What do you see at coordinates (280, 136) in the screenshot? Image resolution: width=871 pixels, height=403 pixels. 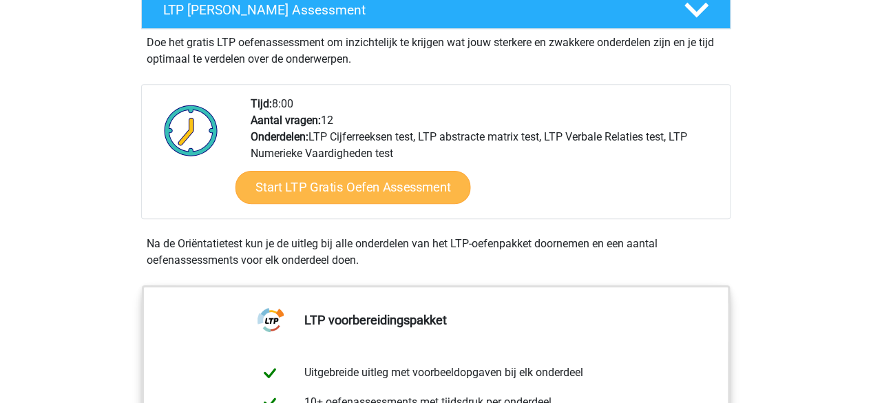 I see `b: Onderdelen:` at bounding box center [280, 136].